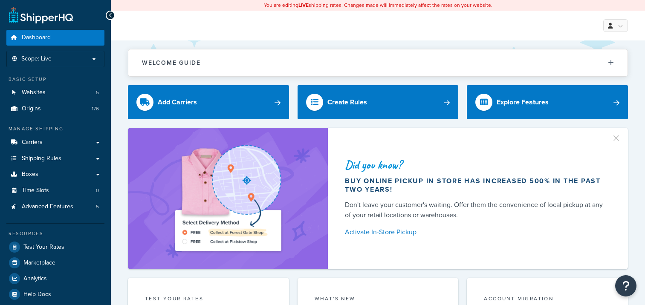 The width and height of the screenshot is (645, 305). What do you see at coordinates (32, 142) in the screenshot?
I see `span: Carriers` at bounding box center [32, 142].